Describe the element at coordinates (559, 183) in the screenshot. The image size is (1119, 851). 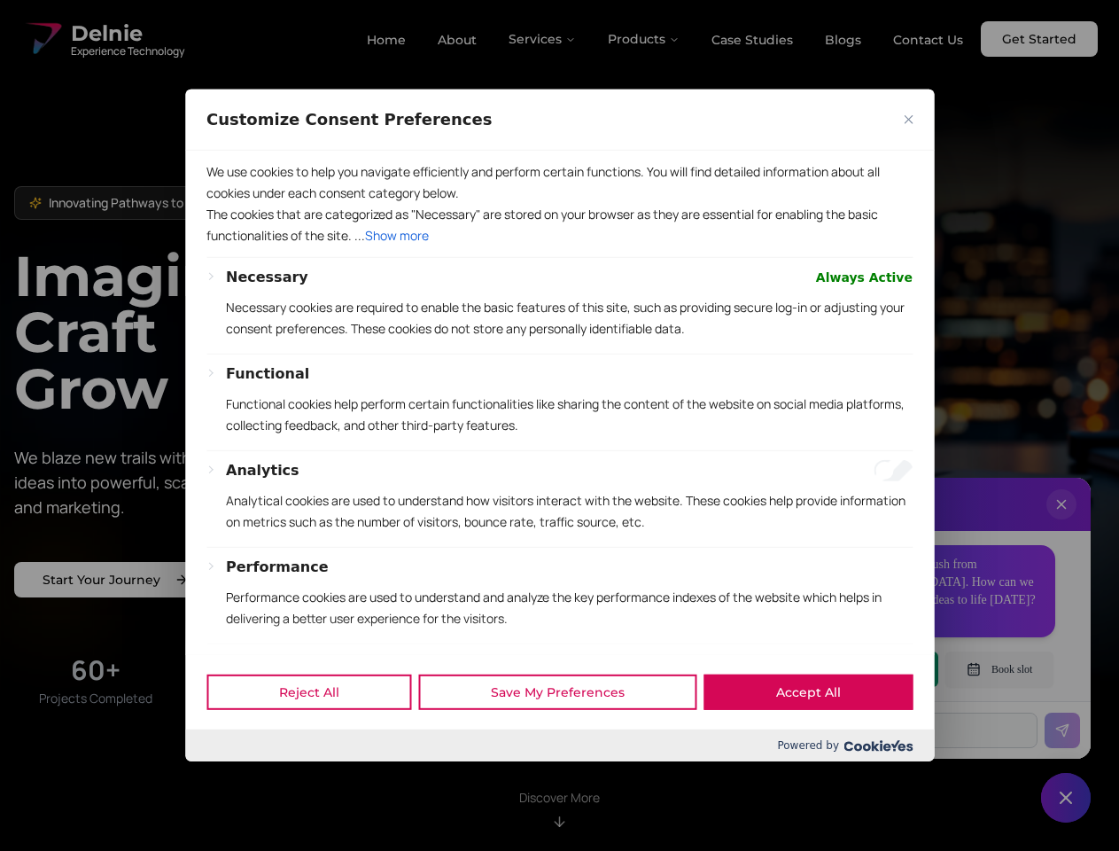
I see `p: We use cookies to help you navigate efficiently and perform certain functions. You will find deta...` at that location.